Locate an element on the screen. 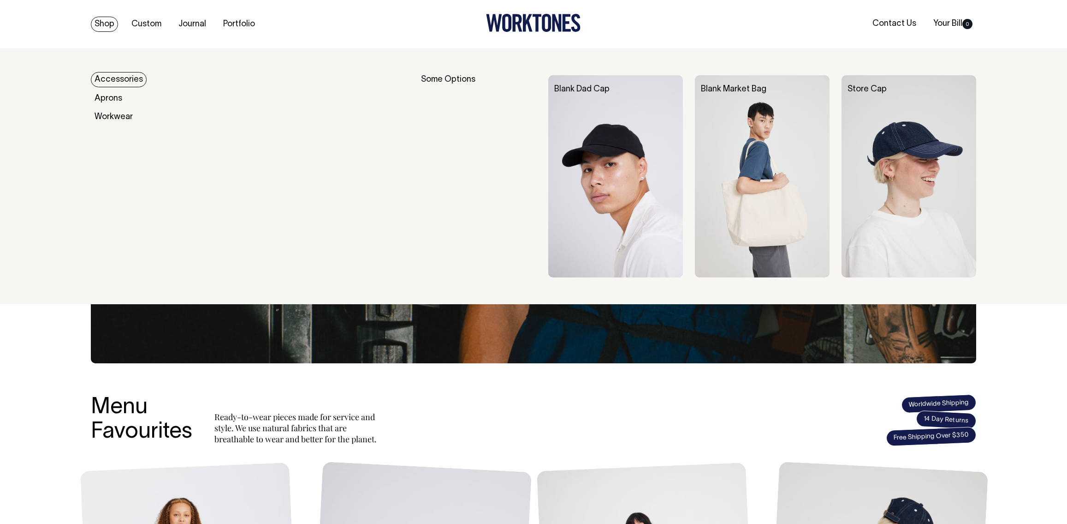 The height and width of the screenshot is (524, 1067). a: Blank Dad Cap is located at coordinates (582, 89).